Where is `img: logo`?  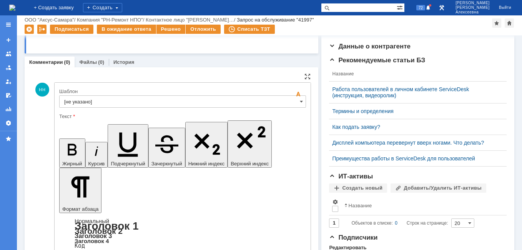 img: logo is located at coordinates (12, 8).